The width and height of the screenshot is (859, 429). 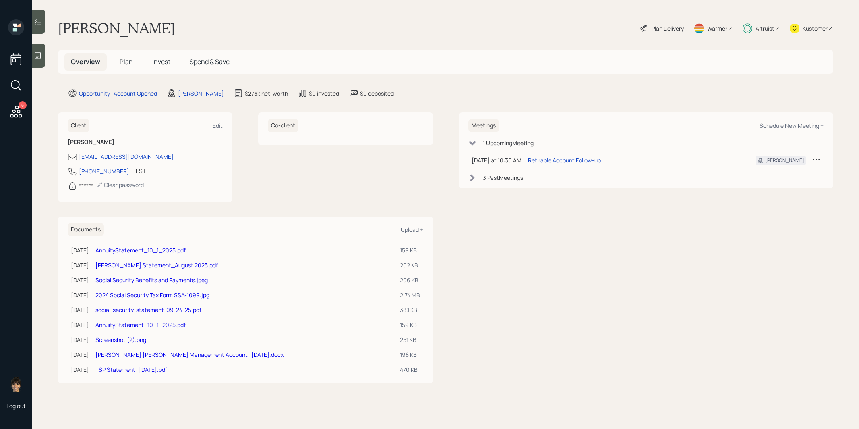 What do you see at coordinates (564, 160) in the screenshot?
I see `div: Retirable Account Follow-up` at bounding box center [564, 160].